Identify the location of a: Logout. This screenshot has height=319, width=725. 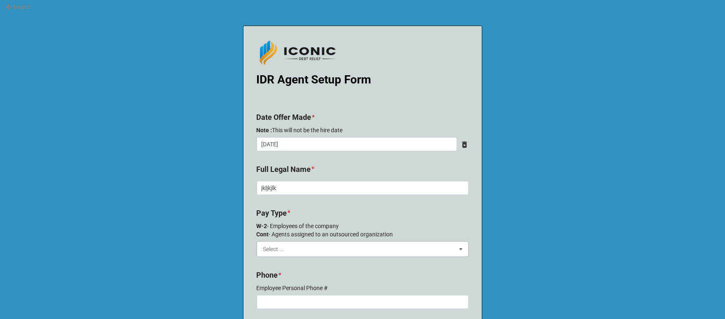
(18, 7).